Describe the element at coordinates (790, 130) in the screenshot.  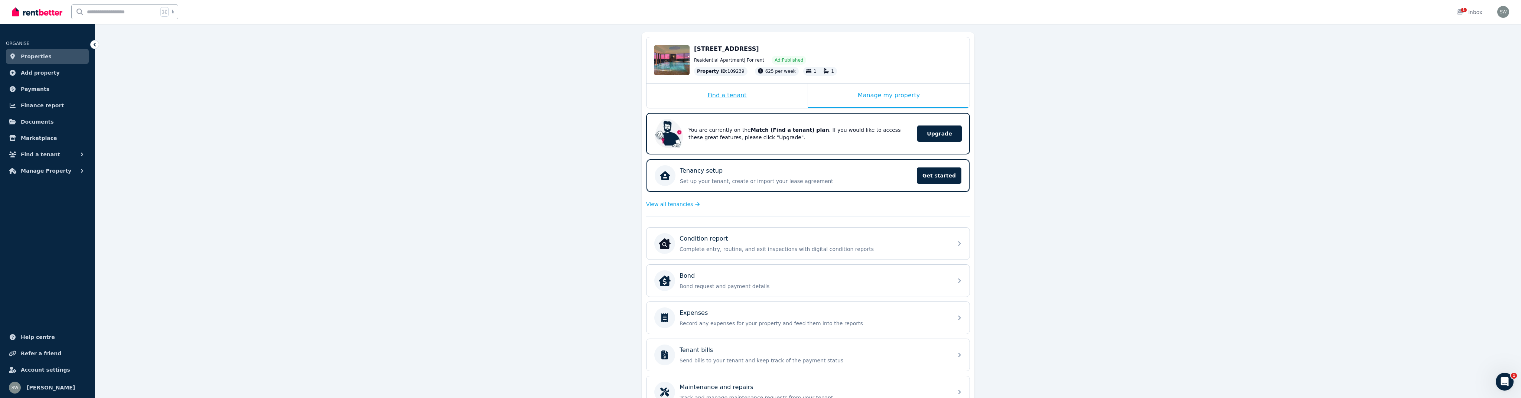
I see `b: Match (Find a tenant) plan` at that location.